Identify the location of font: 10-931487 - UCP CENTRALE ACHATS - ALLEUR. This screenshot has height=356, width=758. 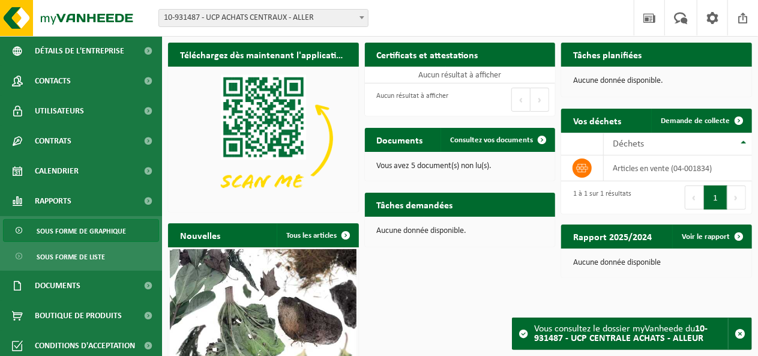
(621, 334).